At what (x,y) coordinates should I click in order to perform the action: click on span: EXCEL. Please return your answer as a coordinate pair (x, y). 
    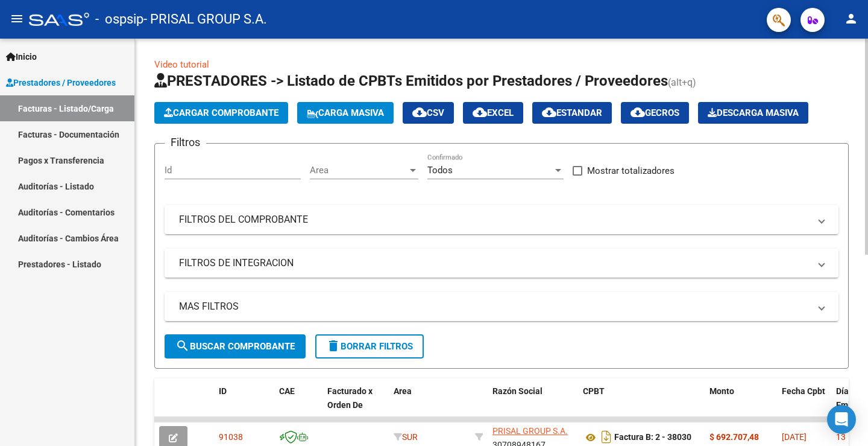
    Looking at the image, I should click on (493, 113).